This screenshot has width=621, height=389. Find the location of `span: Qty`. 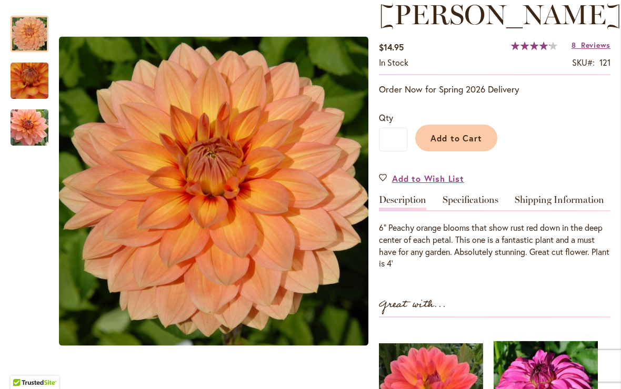

span: Qty is located at coordinates (386, 117).